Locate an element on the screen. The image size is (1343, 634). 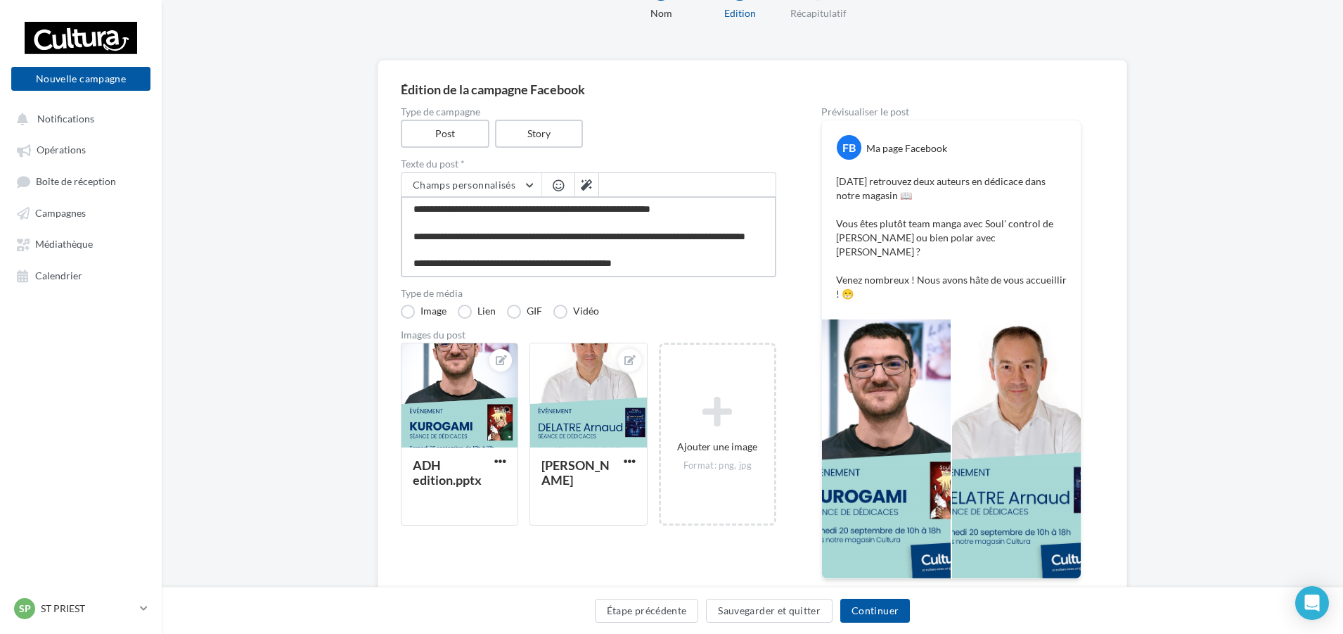
div: Récapitulatif is located at coordinates (819, 13).